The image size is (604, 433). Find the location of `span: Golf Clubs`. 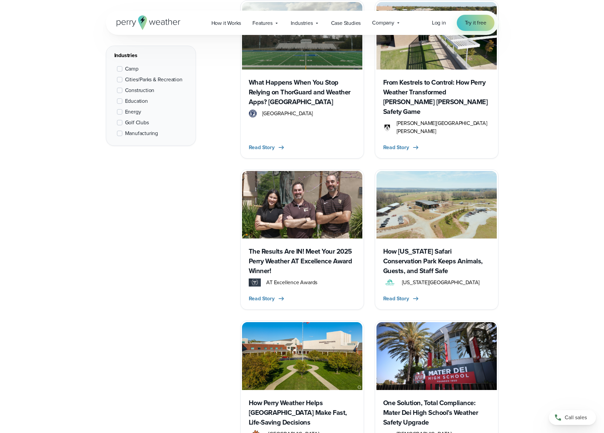

span: Golf Clubs is located at coordinates (137, 123).